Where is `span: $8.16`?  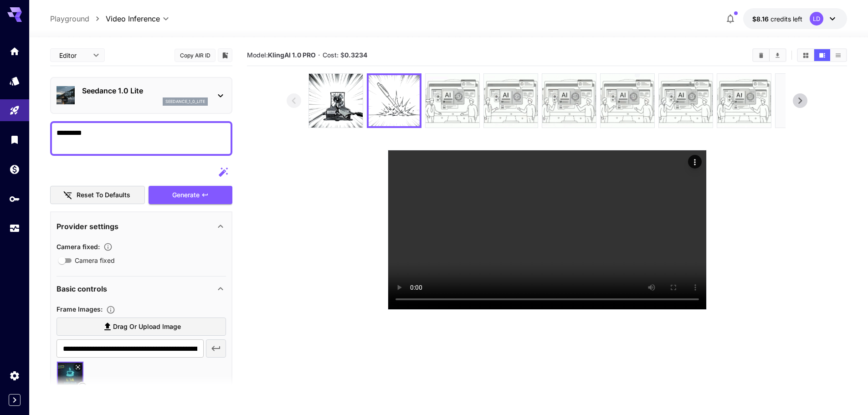 span: $8.16 is located at coordinates (762, 19).